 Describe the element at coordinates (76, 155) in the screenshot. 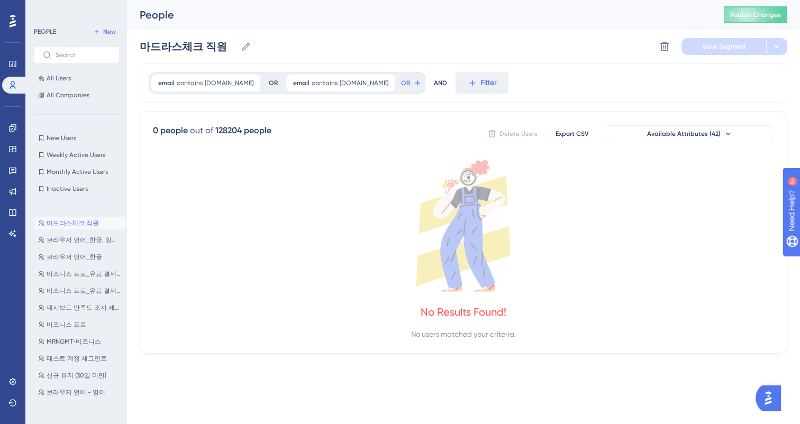

I see `span: Weekly Active Users` at that location.